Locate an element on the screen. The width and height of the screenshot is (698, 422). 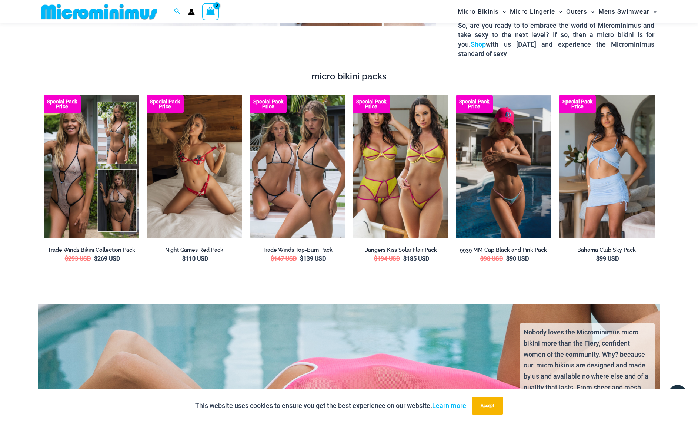
a: Night Games Red Pack is located at coordinates (194, 250).